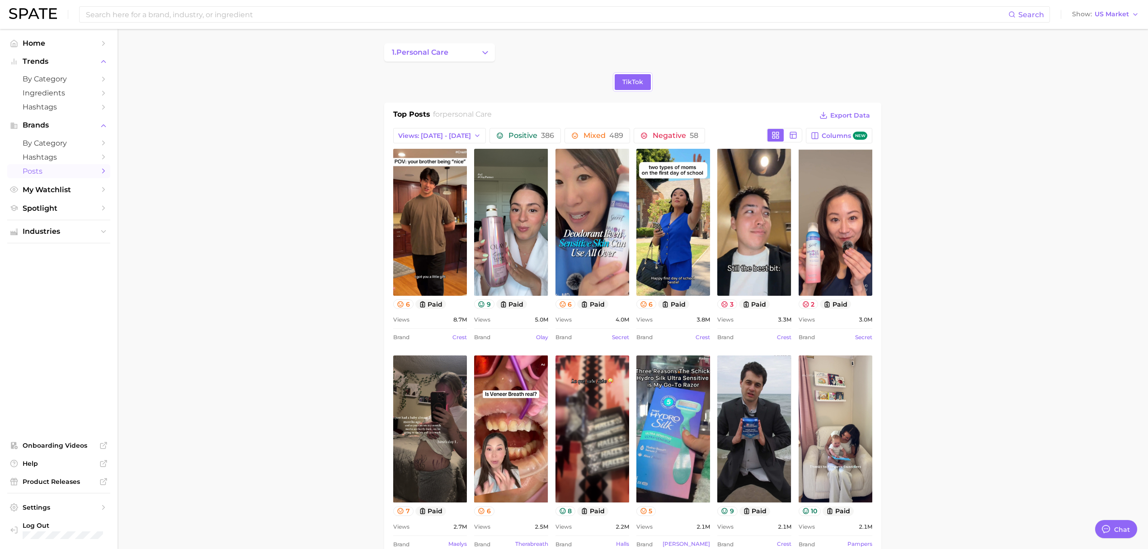  I want to click on button: 3, so click(727, 304).